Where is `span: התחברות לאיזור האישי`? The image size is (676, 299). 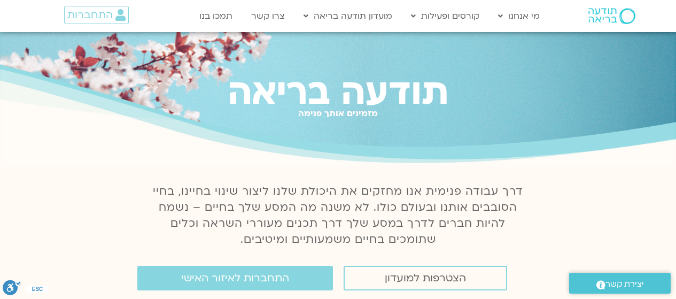 span: התחברות לאיזור האישי is located at coordinates (235, 278).